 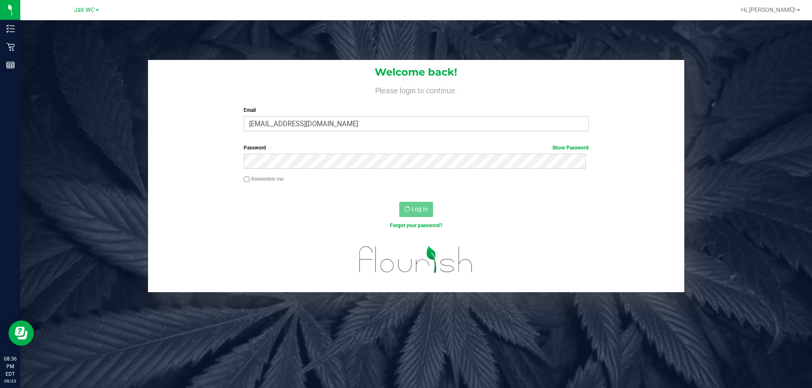 I want to click on span: Log In, so click(x=419, y=209).